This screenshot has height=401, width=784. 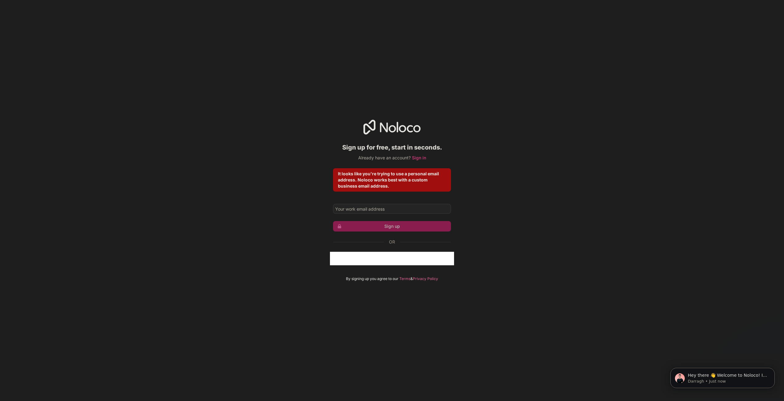 I want to click on img: Profile image for Darragh, so click(x=19, y=23).